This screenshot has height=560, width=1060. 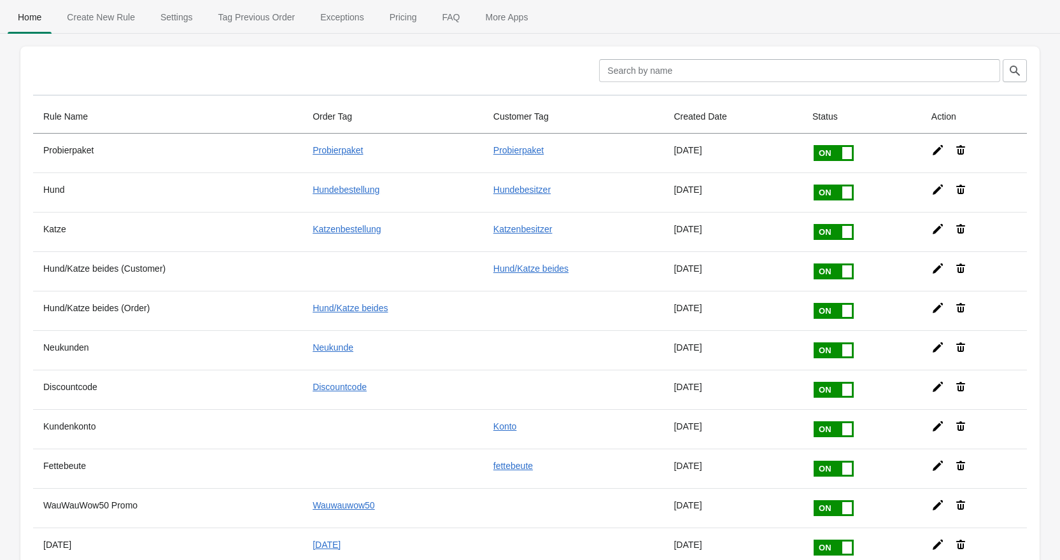 What do you see at coordinates (522, 190) in the screenshot?
I see `a: Hundebesitzer` at bounding box center [522, 190].